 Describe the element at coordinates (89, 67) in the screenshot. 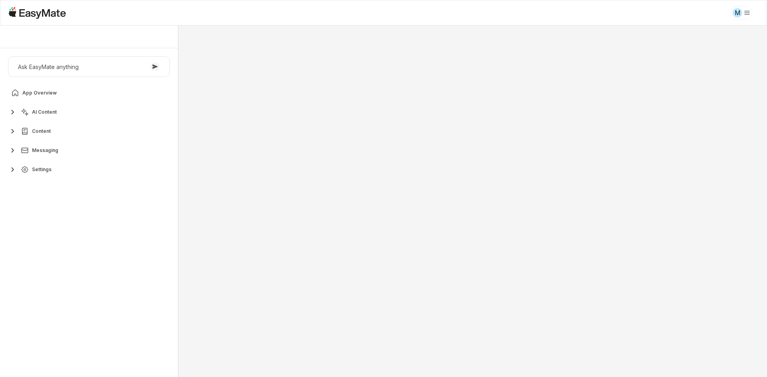

I see `button: Ask EasyMate anything` at that location.